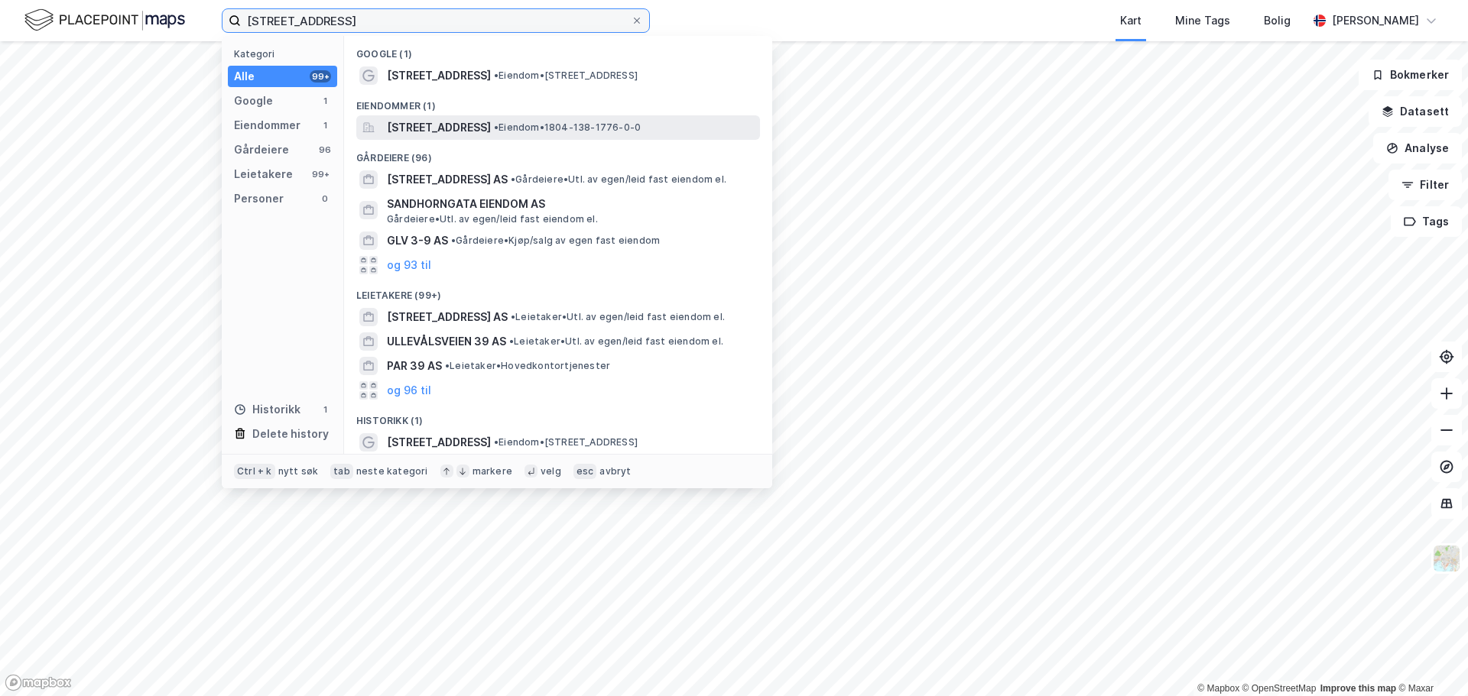 The width and height of the screenshot is (1468, 696). I want to click on div: Ctrl + k, so click(255, 472).